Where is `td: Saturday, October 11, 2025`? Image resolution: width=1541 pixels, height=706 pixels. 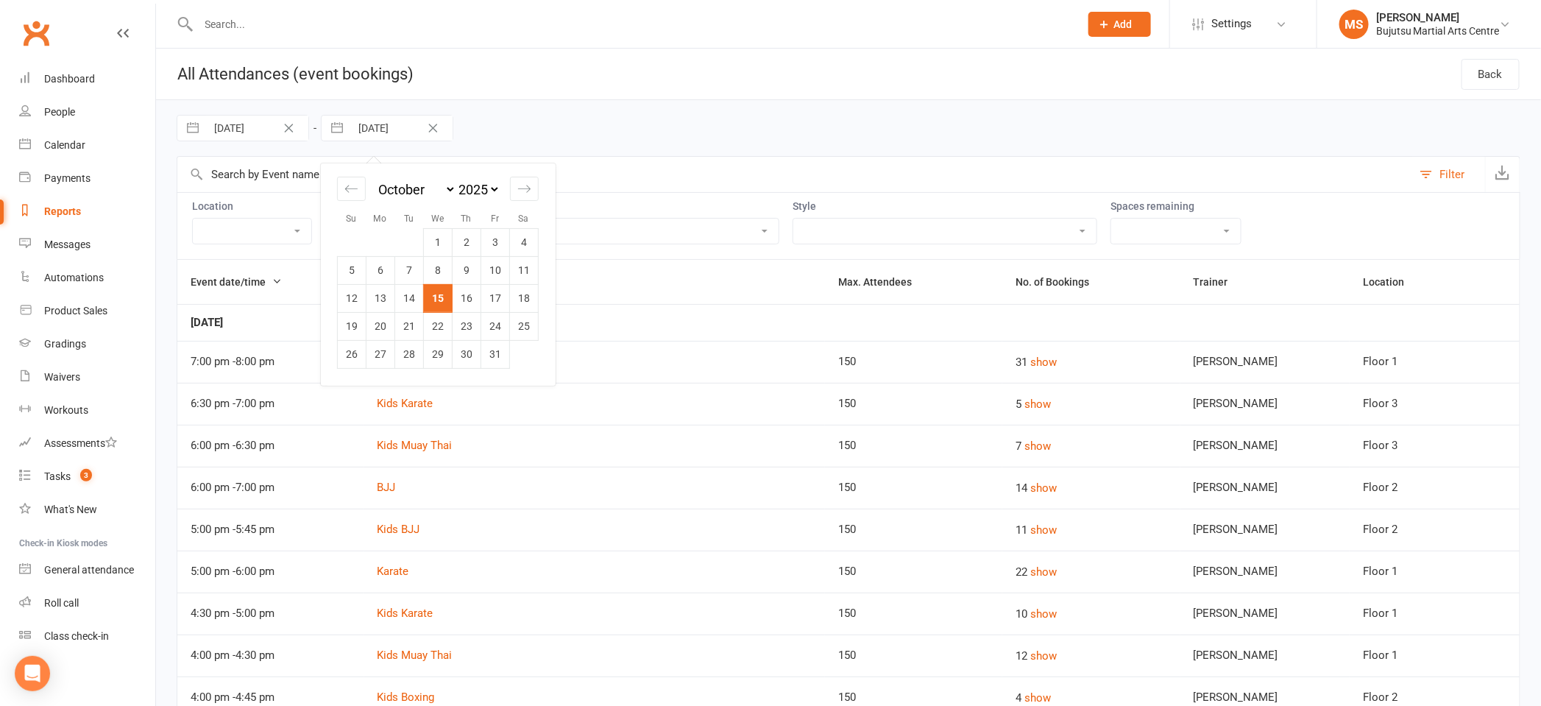
td: Saturday, October 11, 2025 is located at coordinates (524, 270).